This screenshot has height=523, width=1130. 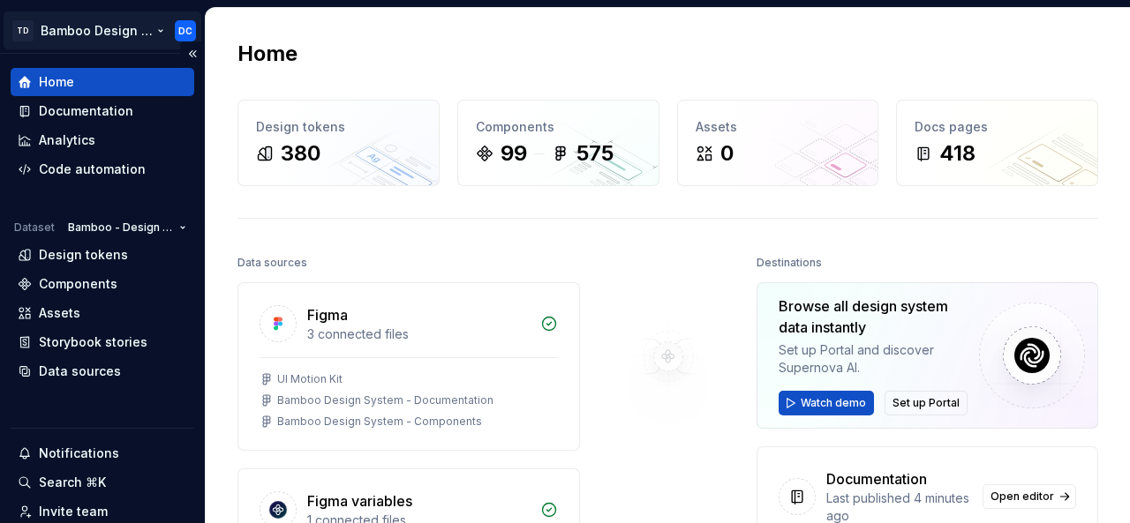 What do you see at coordinates (300, 154) in the screenshot?
I see `div: 380` at bounding box center [300, 154].